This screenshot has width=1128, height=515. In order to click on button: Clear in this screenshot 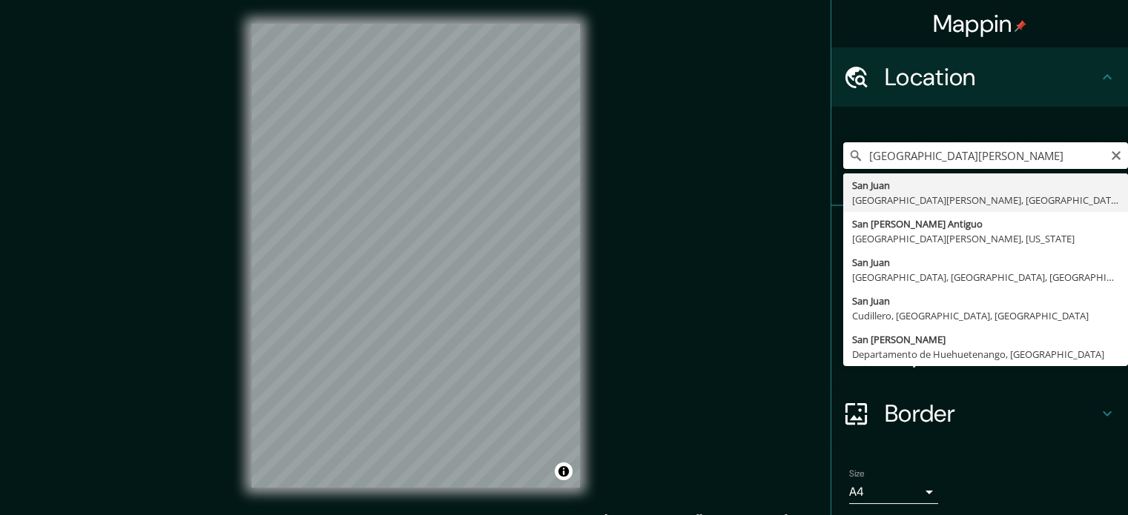, I will do `click(1116, 154)`.